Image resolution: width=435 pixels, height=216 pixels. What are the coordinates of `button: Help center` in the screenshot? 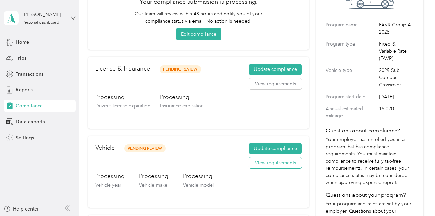 It's located at (21, 209).